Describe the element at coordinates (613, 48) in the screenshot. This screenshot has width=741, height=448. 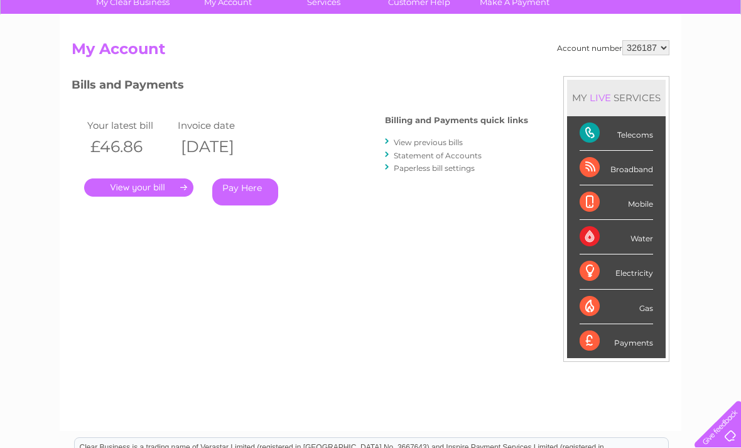
I see `div: Account number` at that location.